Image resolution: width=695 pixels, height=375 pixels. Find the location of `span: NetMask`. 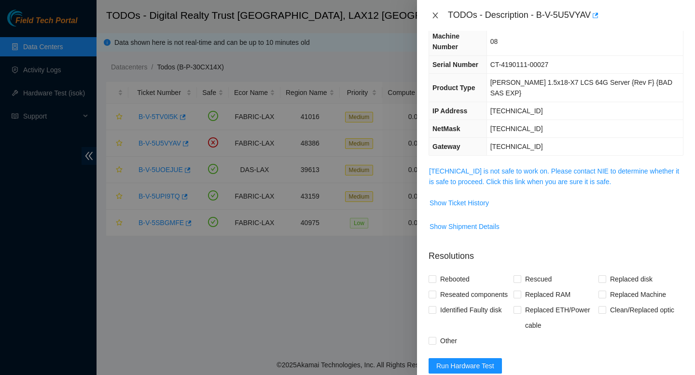

span: NetMask is located at coordinates (446, 129).